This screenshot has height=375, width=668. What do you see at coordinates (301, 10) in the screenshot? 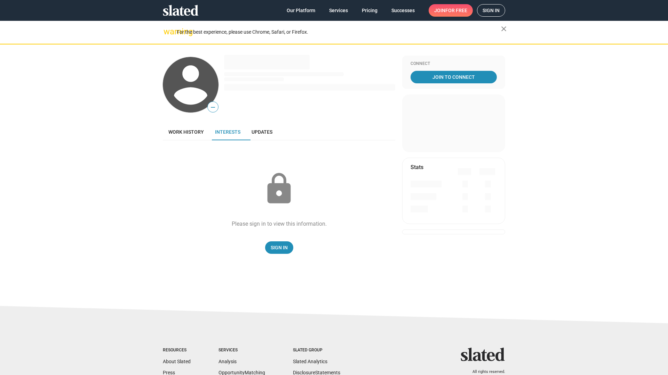
I see `a: Our Platform` at bounding box center [301, 10].